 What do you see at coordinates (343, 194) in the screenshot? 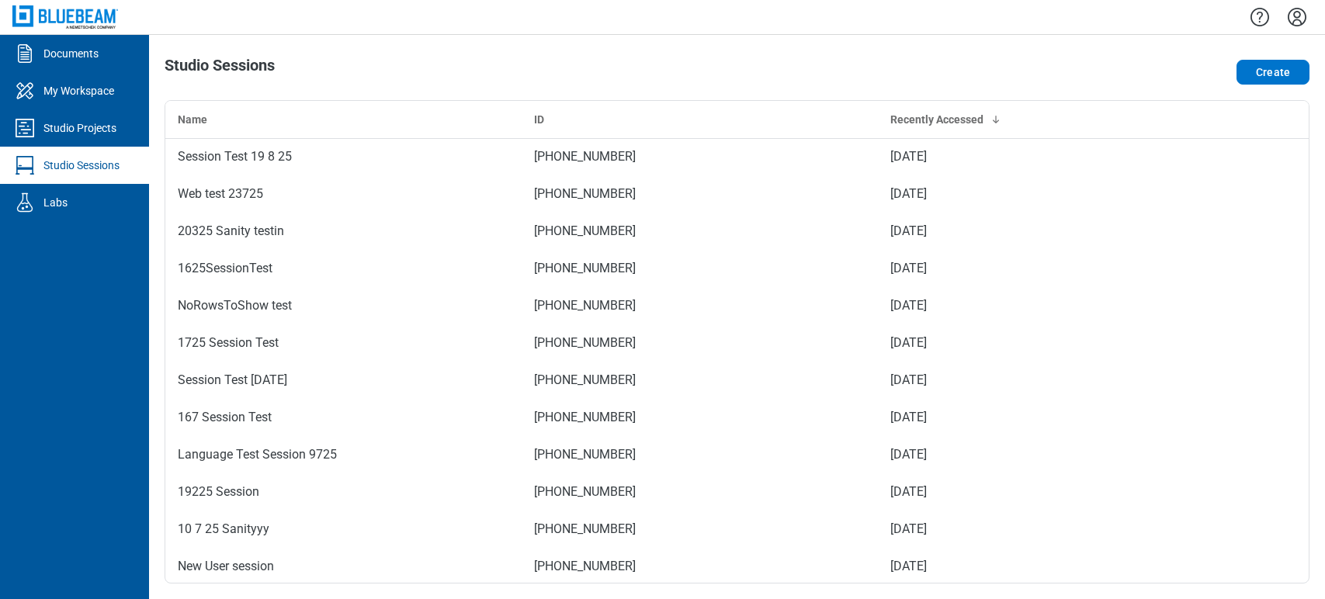
I see `div: Web test 23725` at bounding box center [343, 194].